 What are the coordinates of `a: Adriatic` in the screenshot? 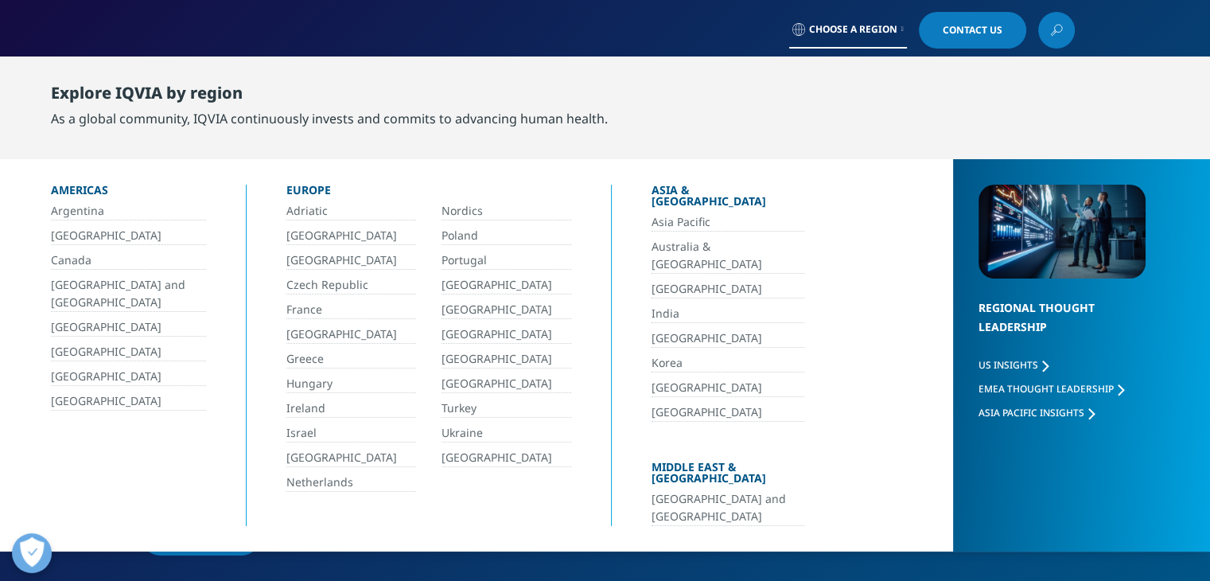 It's located at (351, 211).